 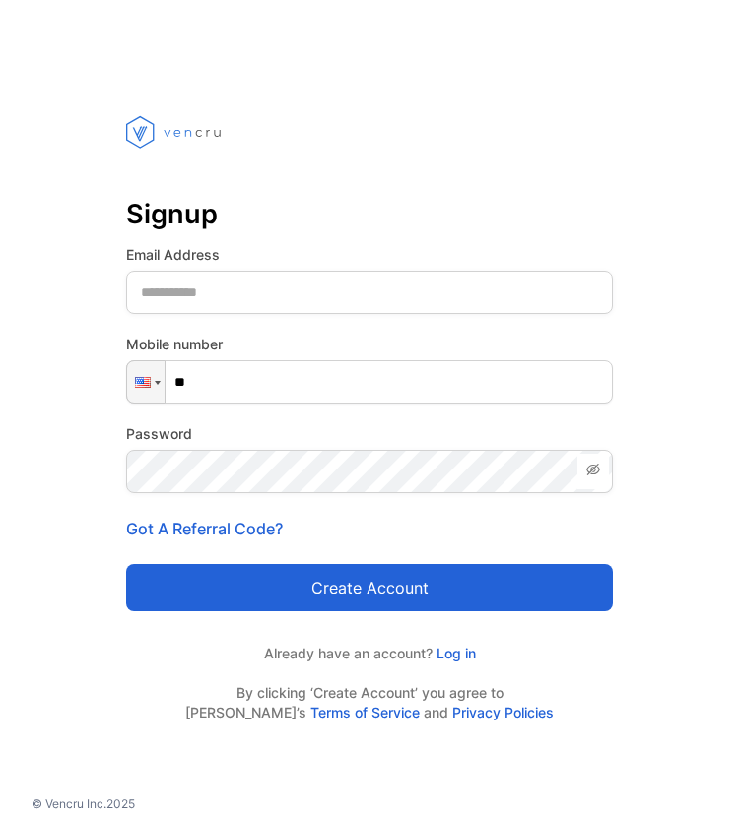 What do you see at coordinates (369, 653) in the screenshot?
I see `p: Already have an account?` at bounding box center [369, 653].